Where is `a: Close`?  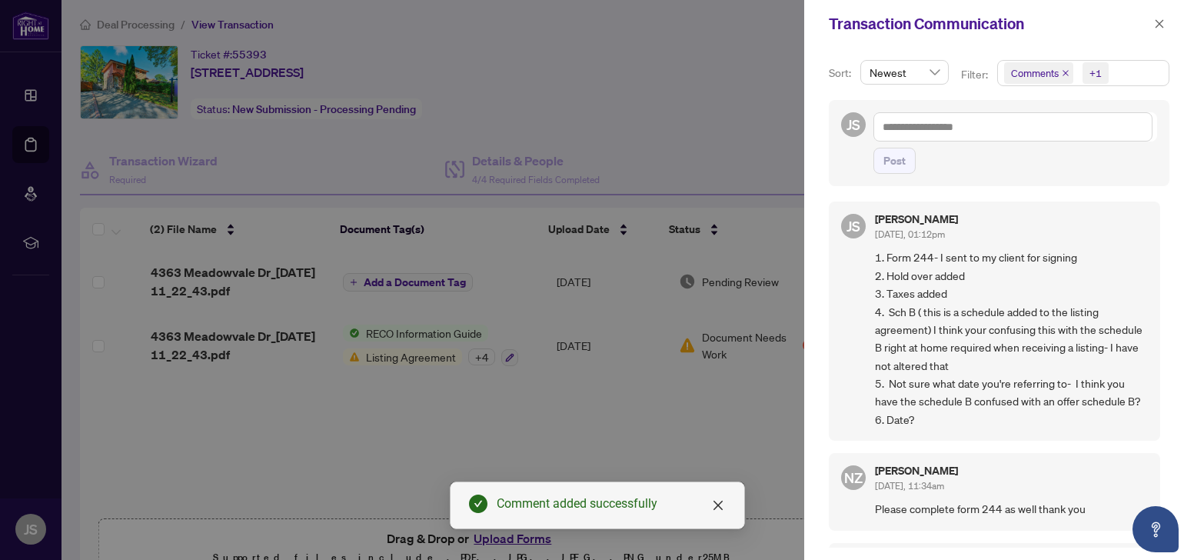
a: Close is located at coordinates (718, 505).